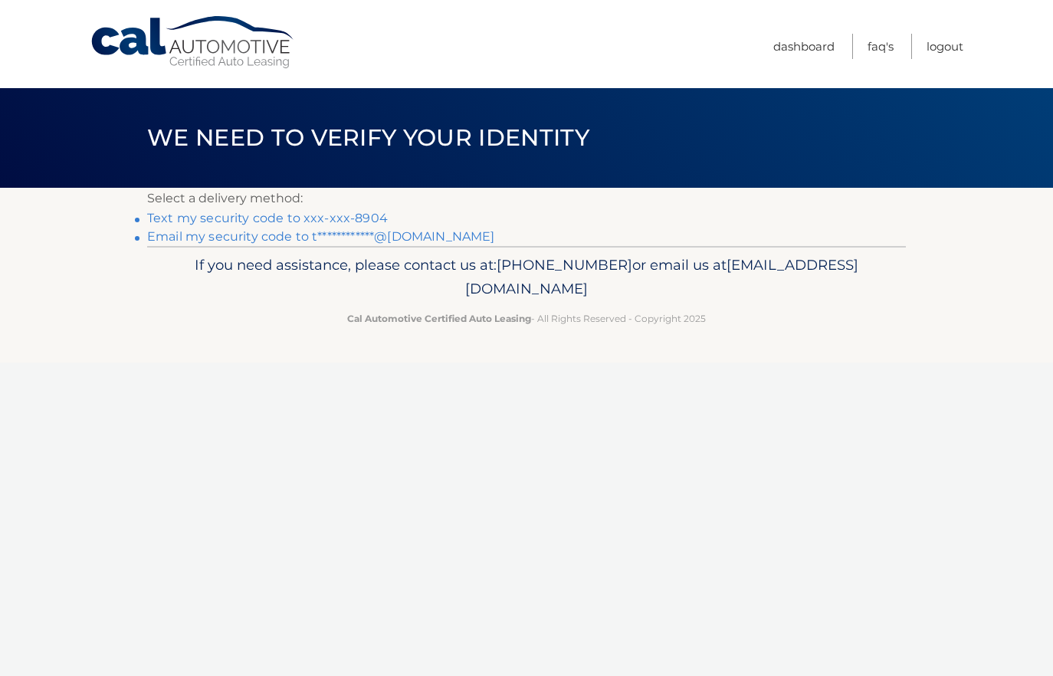 This screenshot has height=676, width=1053. I want to click on span: We need to verify your identity, so click(368, 137).